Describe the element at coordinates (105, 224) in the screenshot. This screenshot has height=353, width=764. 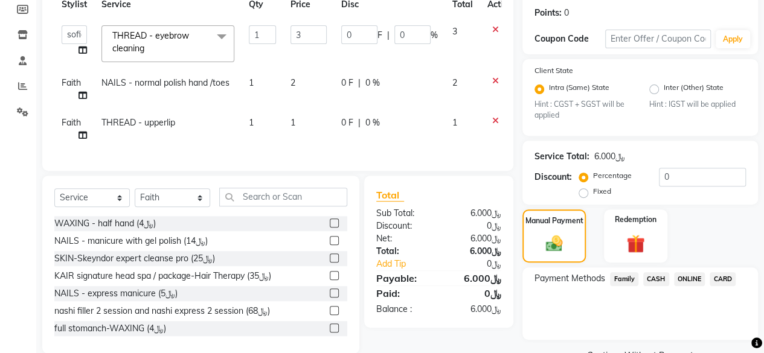
I see `div: WAXING - half hand (﷼4)` at that location.